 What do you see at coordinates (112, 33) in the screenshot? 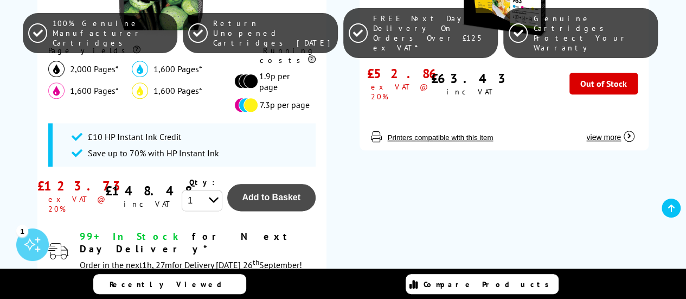
I see `span: 100% Genuine Manufacturer Cartridges` at bounding box center [112, 33].